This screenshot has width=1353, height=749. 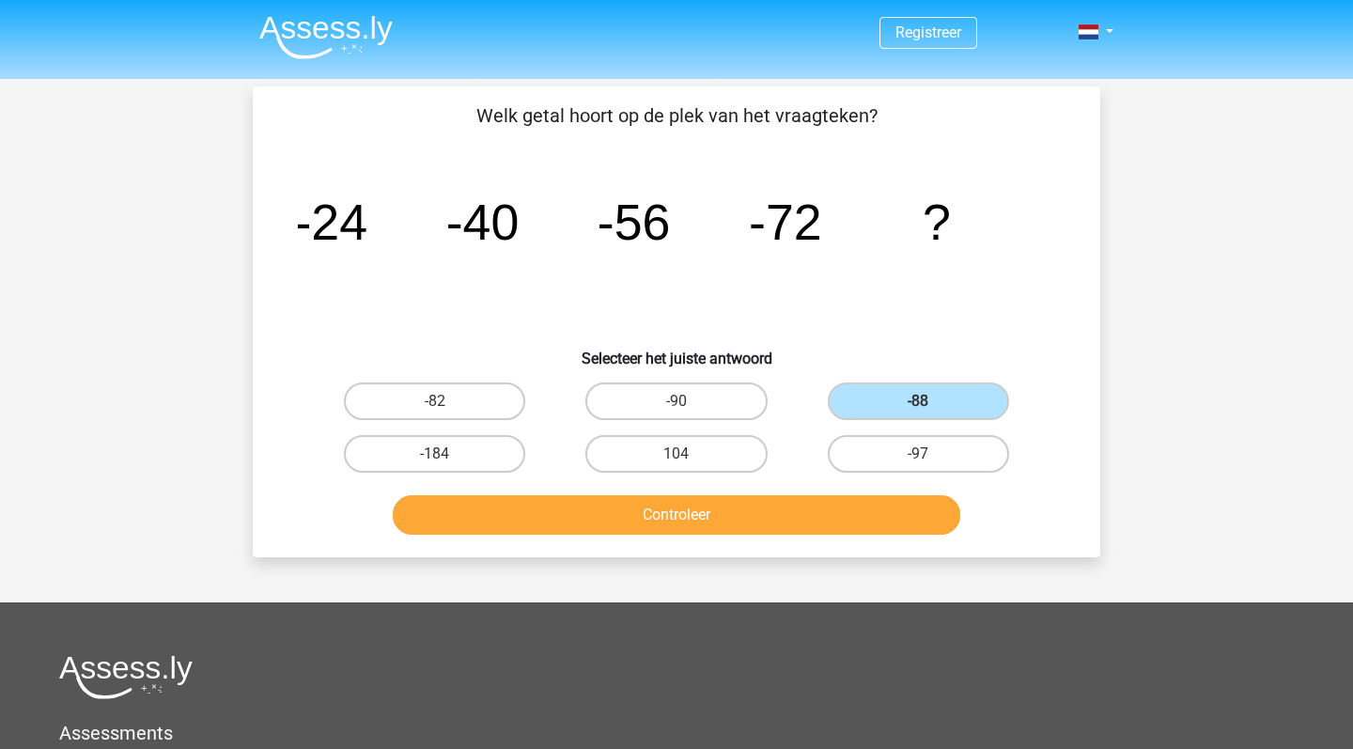 I want to click on img: Assessly logo, so click(x=126, y=677).